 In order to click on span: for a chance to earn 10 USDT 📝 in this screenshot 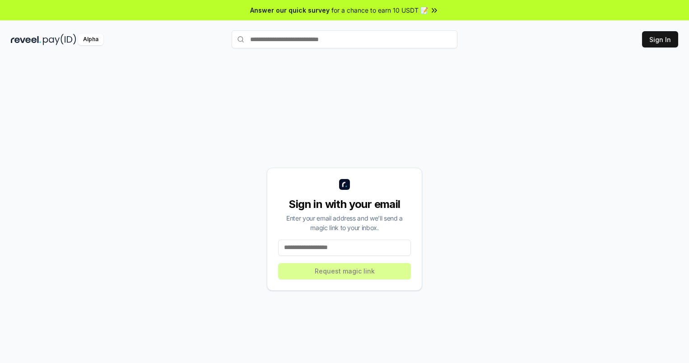, I will do `click(380, 10)`.